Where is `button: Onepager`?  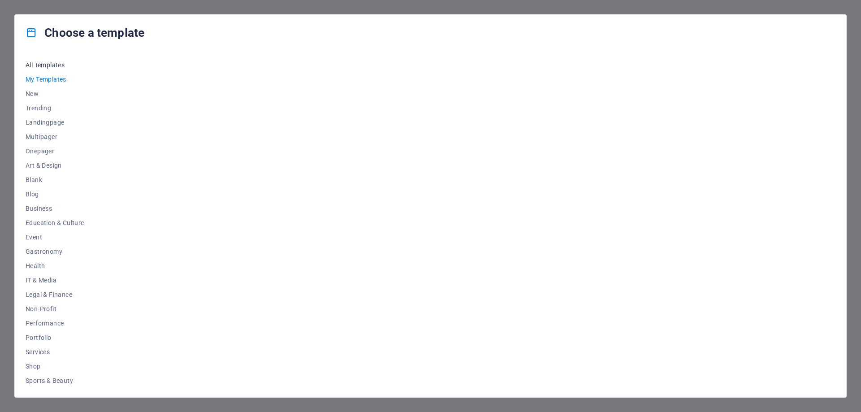 button: Onepager is located at coordinates (55, 151).